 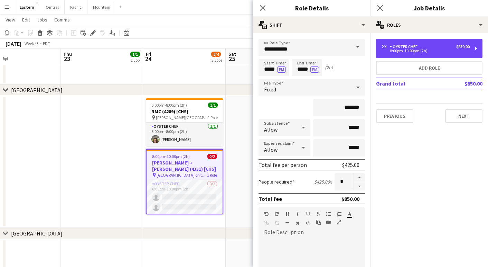 I want to click on button: Decrease, so click(x=360, y=186).